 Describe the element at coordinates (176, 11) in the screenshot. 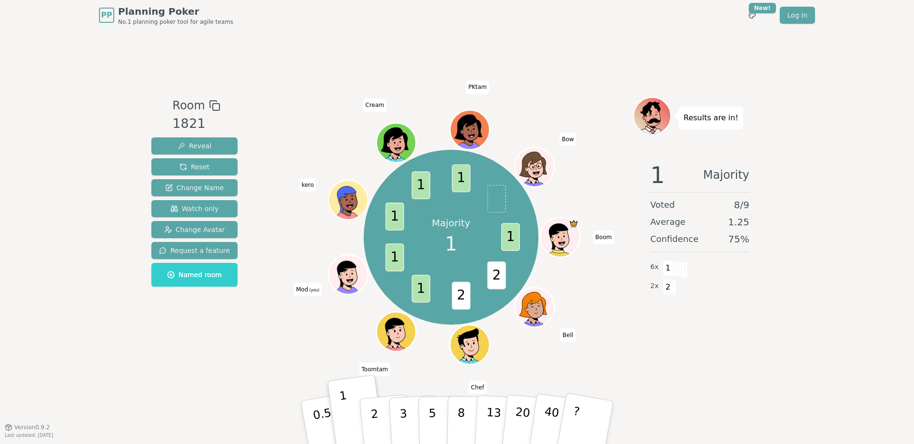

I see `span: Planning Poker` at that location.